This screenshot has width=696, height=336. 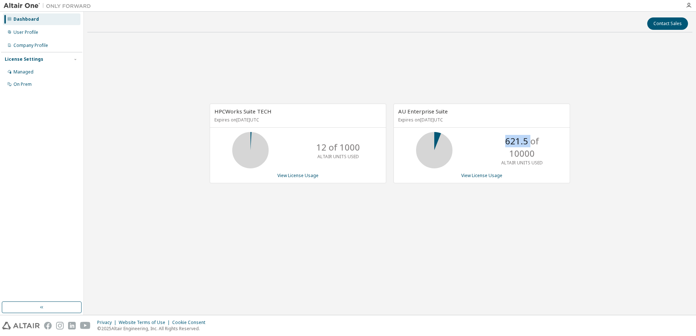 What do you see at coordinates (145, 323) in the screenshot?
I see `div: Website Terms of Use` at bounding box center [145, 323].